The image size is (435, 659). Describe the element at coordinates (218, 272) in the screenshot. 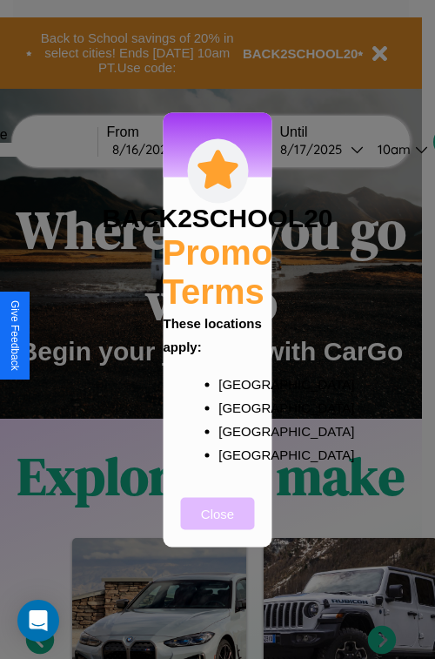

I see `h2: Promo Terms` at that location.